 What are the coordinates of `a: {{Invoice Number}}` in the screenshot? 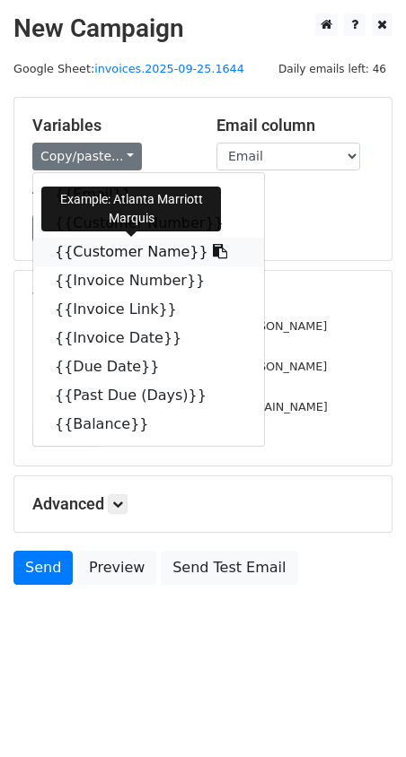 It's located at (148, 281).